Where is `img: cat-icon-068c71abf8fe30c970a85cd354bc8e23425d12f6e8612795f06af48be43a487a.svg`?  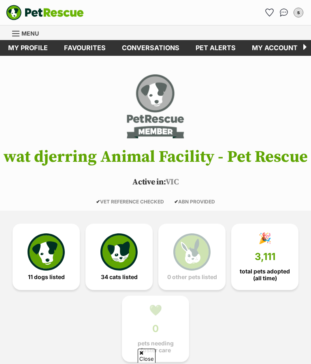
img: cat-icon-068c71abf8fe30c970a85cd354bc8e23425d12f6e8612795f06af48be43a487a.svg is located at coordinates (119, 252).